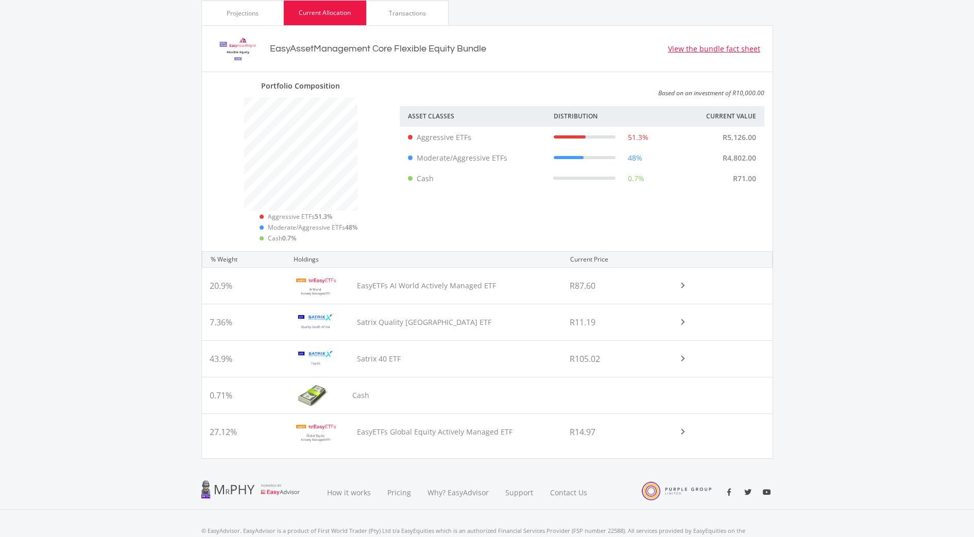  I want to click on img: EMPBundle_CEquity.png, so click(238, 48).